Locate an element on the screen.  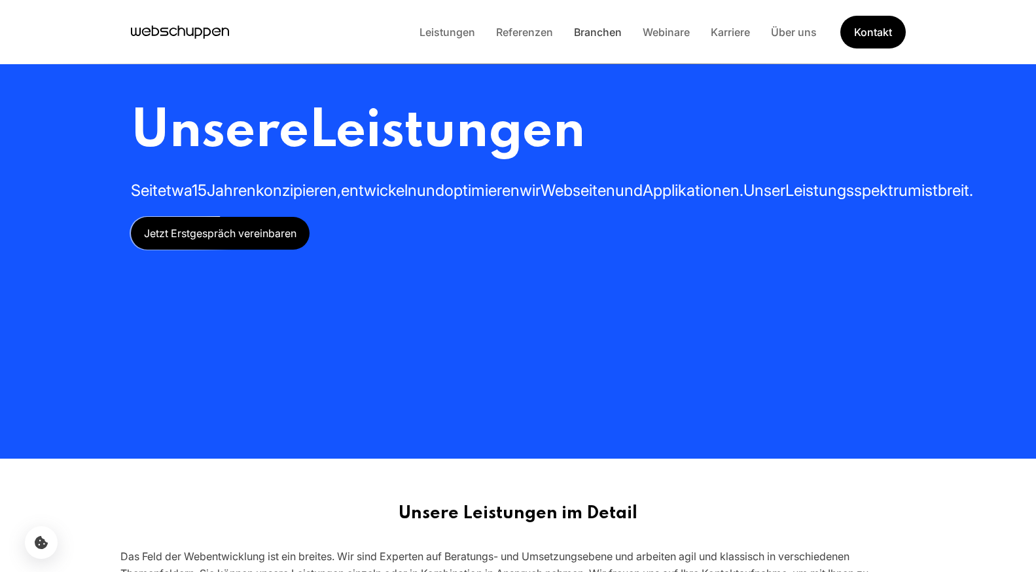
a: Branchen is located at coordinates (598, 32).